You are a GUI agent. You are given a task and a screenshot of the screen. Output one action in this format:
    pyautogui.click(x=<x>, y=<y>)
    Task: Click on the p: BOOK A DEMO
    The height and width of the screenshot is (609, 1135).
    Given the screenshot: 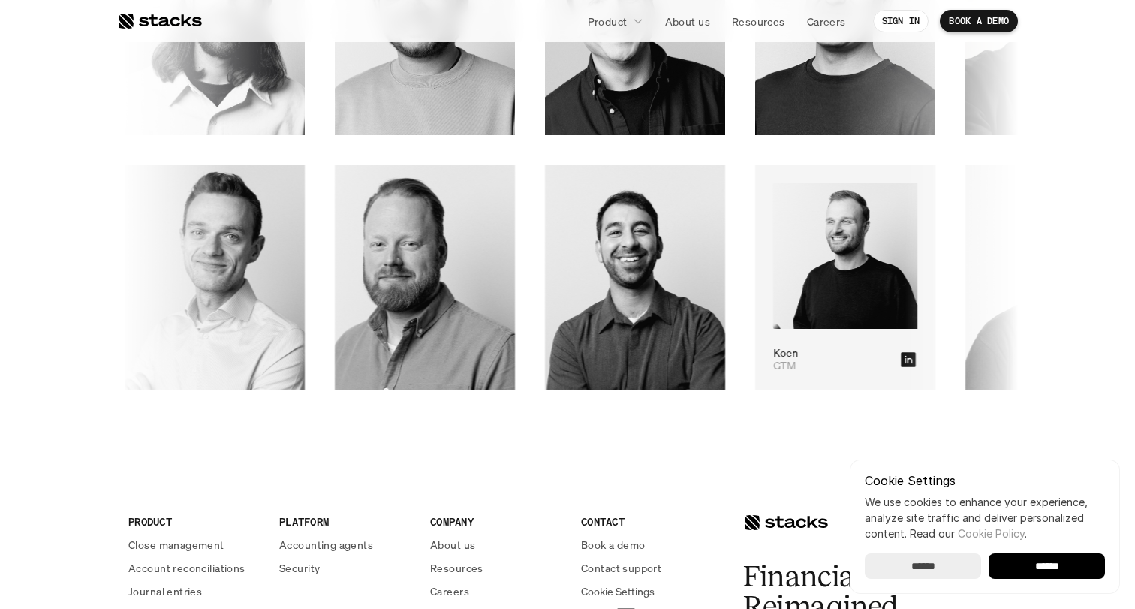 What is the action you would take?
    pyautogui.click(x=978, y=21)
    